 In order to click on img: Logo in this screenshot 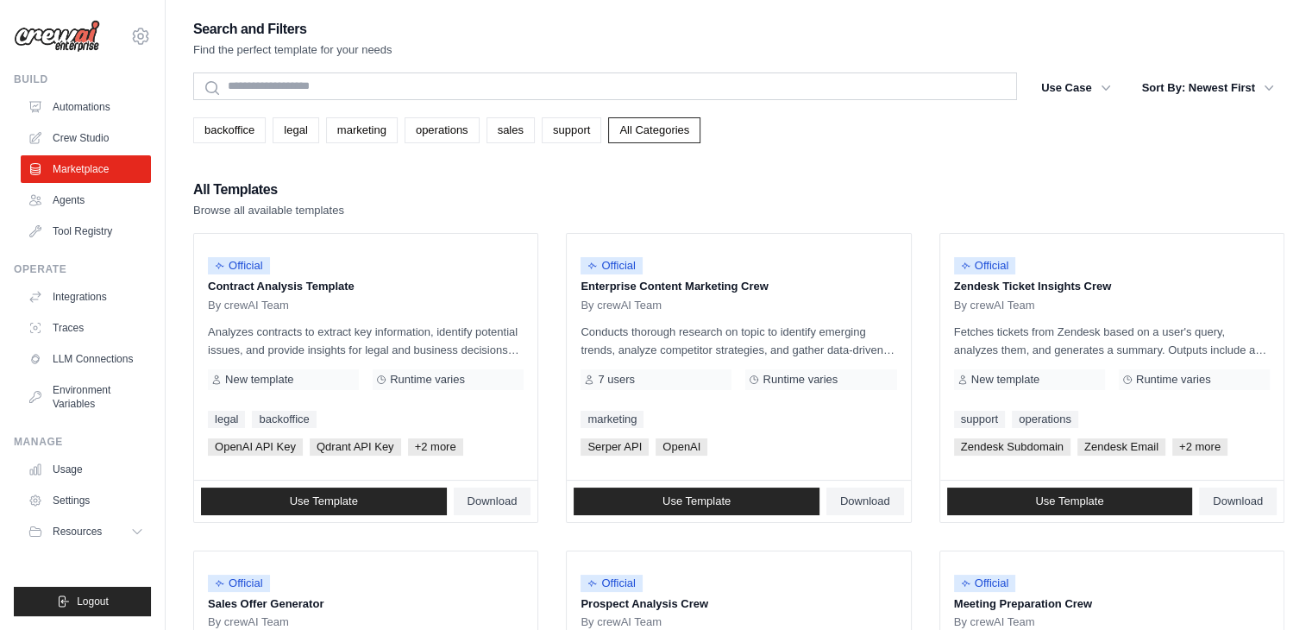, I will do `click(57, 36)`.